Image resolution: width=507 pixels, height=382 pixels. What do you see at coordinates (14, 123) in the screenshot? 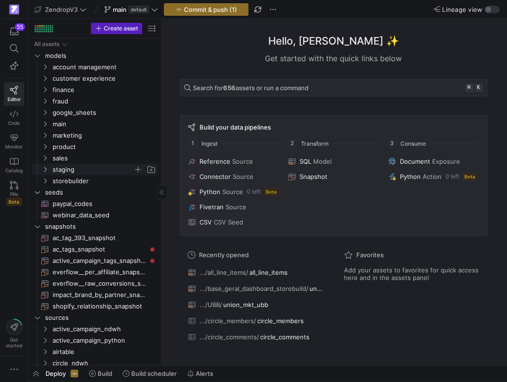
I see `span: Code` at bounding box center [14, 123].